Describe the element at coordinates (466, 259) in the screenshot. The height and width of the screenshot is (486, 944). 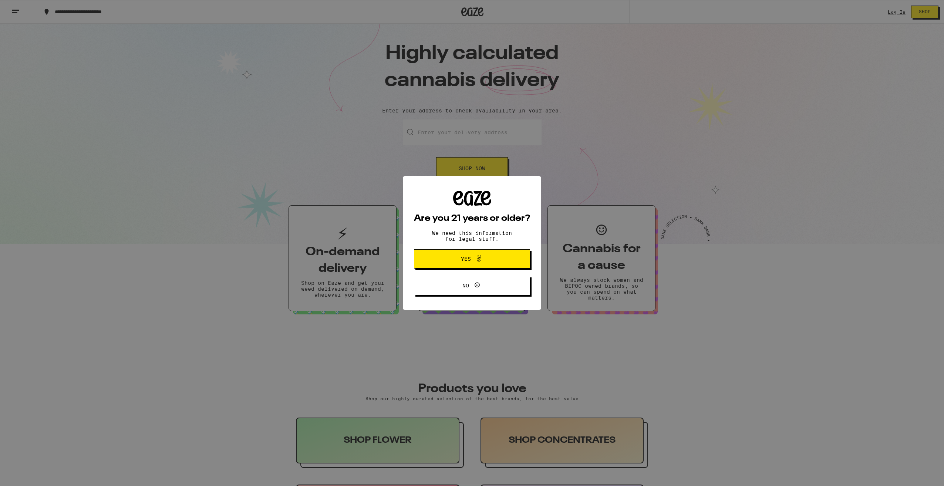
I see `span: Yes` at that location.